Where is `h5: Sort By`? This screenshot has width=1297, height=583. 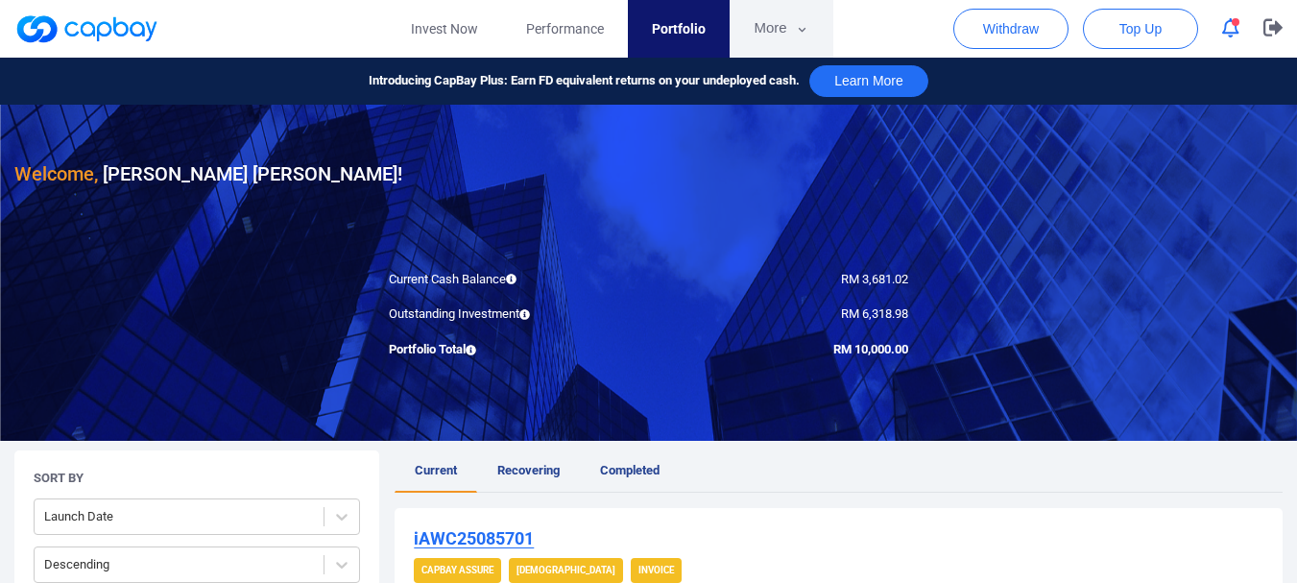
h5: Sort By is located at coordinates (59, 478).